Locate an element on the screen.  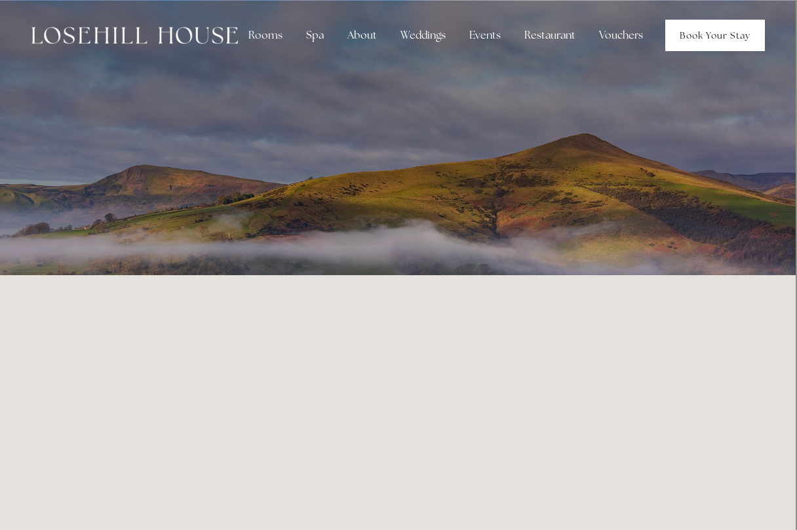
a: Book Your Stay is located at coordinates (715, 35).